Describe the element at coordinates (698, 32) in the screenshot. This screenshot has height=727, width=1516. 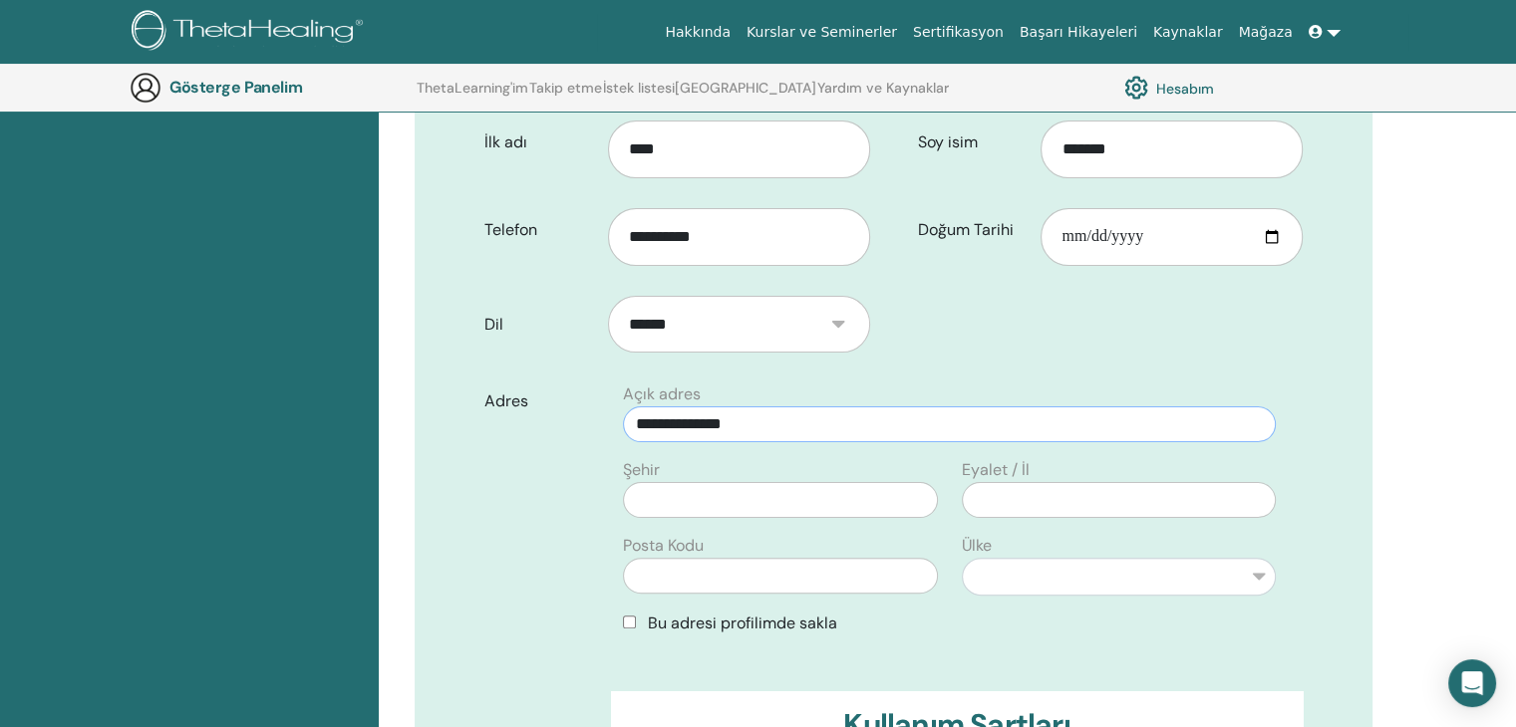
I see `a: Hakkında` at that location.